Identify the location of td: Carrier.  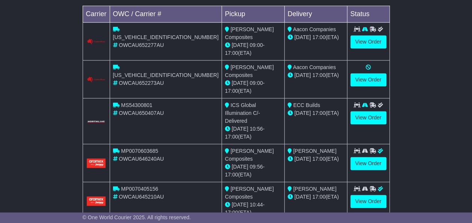
(96, 14).